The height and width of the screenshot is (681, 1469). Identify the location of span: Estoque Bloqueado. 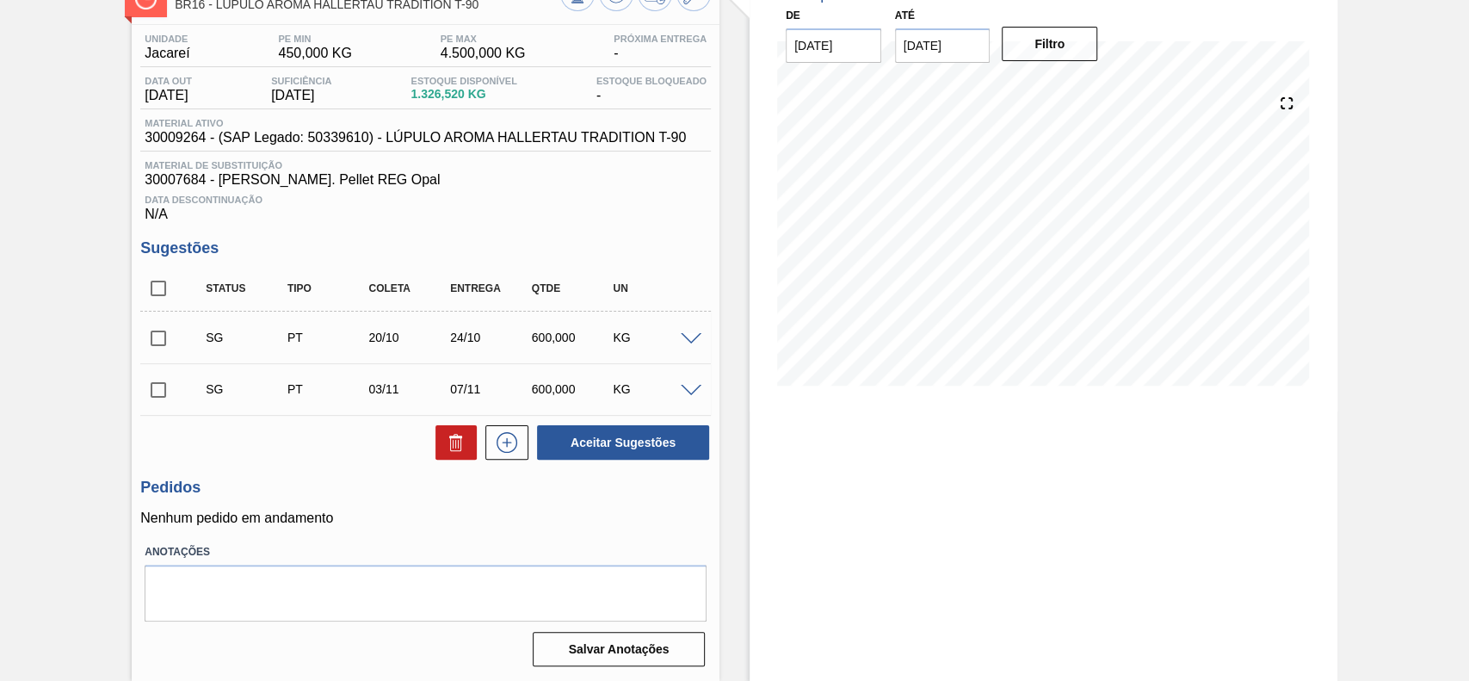
(651, 81).